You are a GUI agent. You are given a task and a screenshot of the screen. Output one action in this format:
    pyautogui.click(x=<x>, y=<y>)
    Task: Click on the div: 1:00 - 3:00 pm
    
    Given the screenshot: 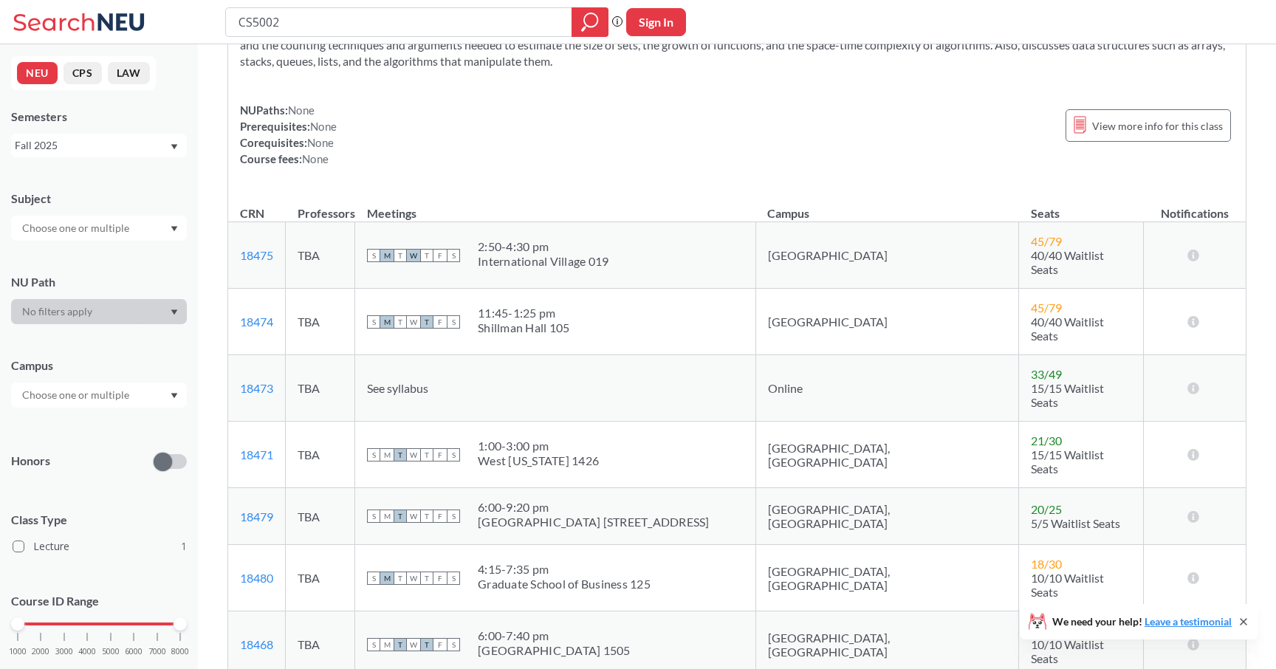 What is the action you would take?
    pyautogui.click(x=538, y=446)
    